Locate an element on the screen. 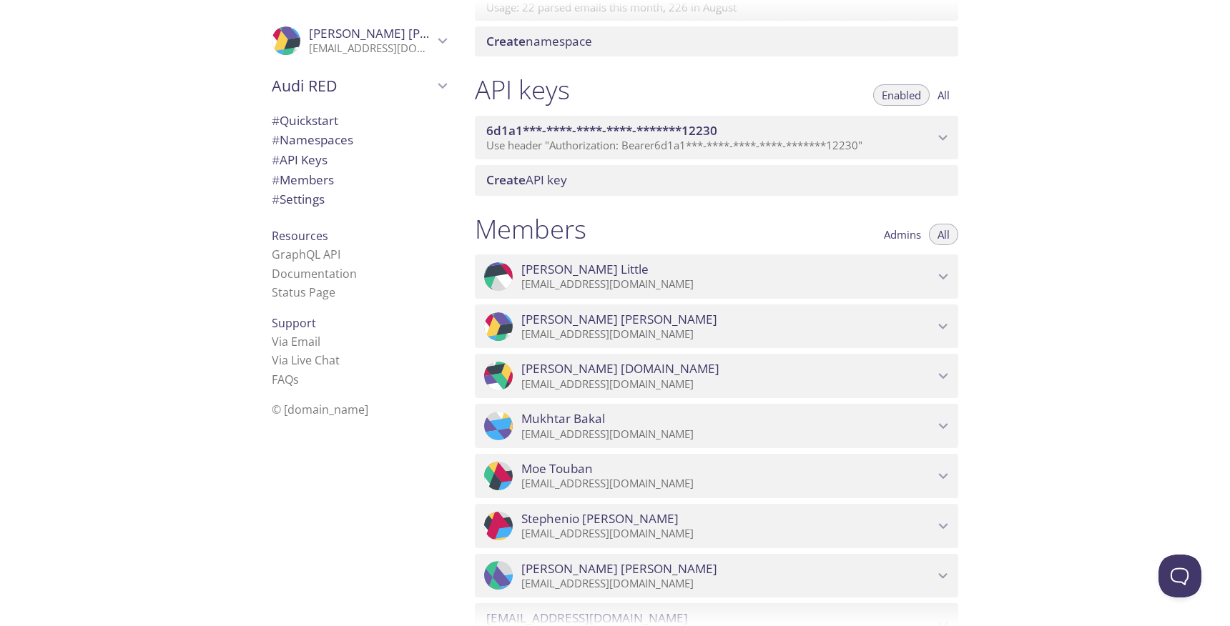 The image size is (1230, 626). a: Documentation is located at coordinates (314, 274).